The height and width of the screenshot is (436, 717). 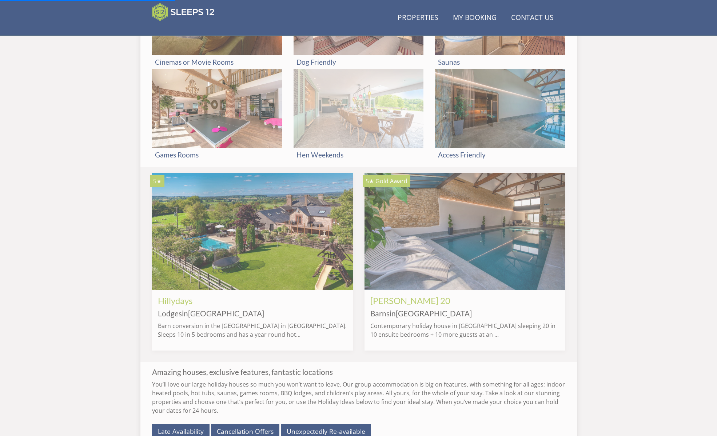 I want to click on img: open-uri20231109-69-pb86i6.original., so click(x=465, y=232).